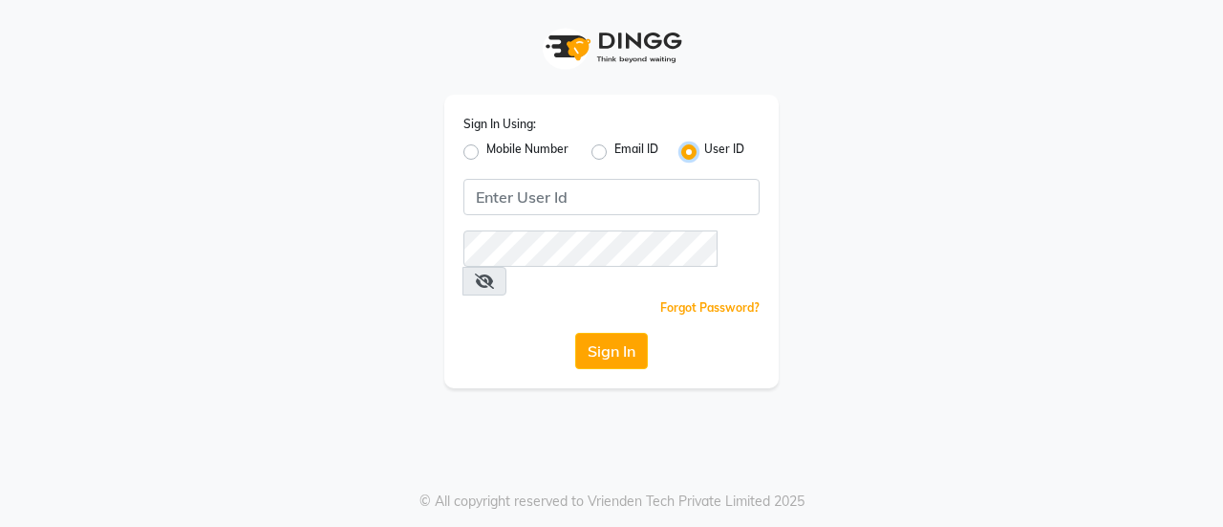 This screenshot has width=1223, height=527. What do you see at coordinates (636, 152) in the screenshot?
I see `label: Email ID` at bounding box center [636, 152].